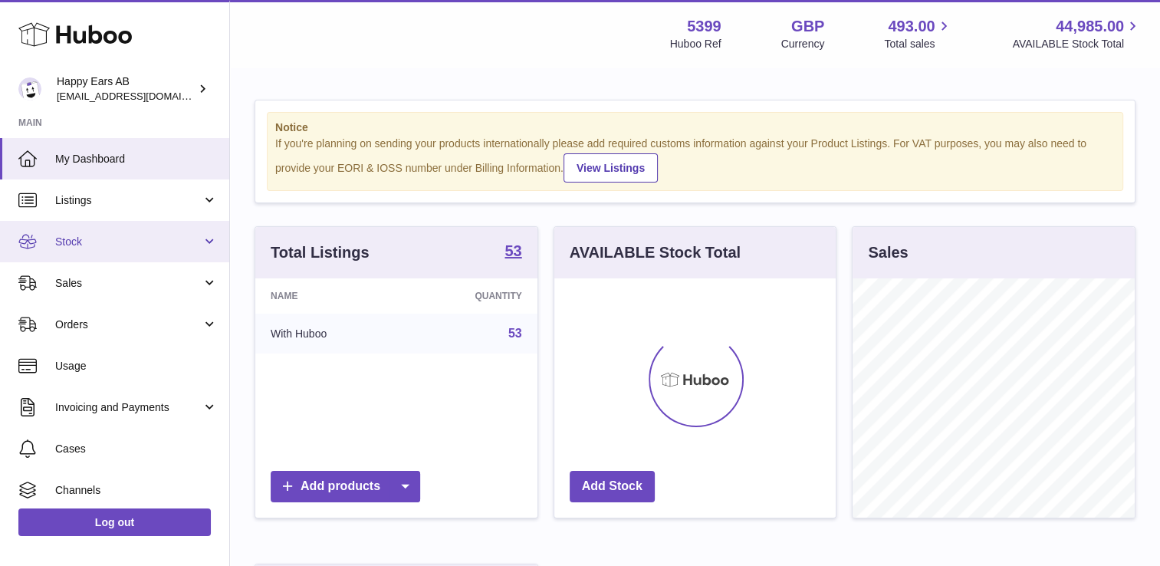  Describe the element at coordinates (330, 334) in the screenshot. I see `td: With Huboo` at that location.